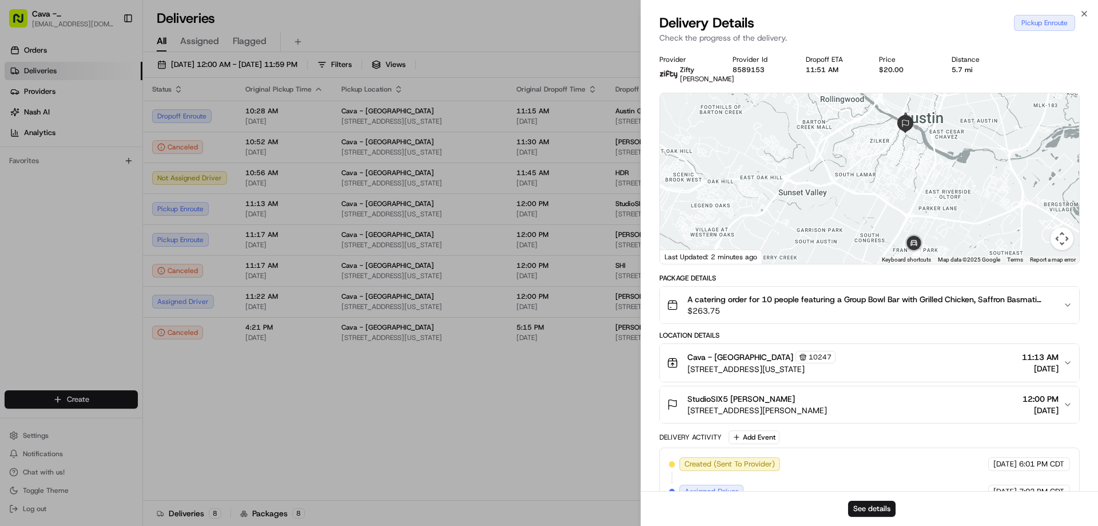  What do you see at coordinates (914, 255) in the screenshot?
I see `div: 3` at bounding box center [914, 255].